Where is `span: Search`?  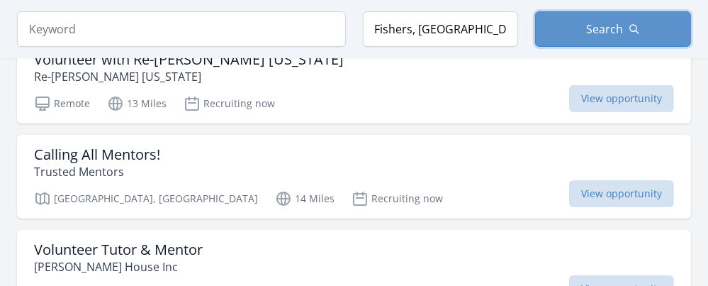
span: Search is located at coordinates (604, 29).